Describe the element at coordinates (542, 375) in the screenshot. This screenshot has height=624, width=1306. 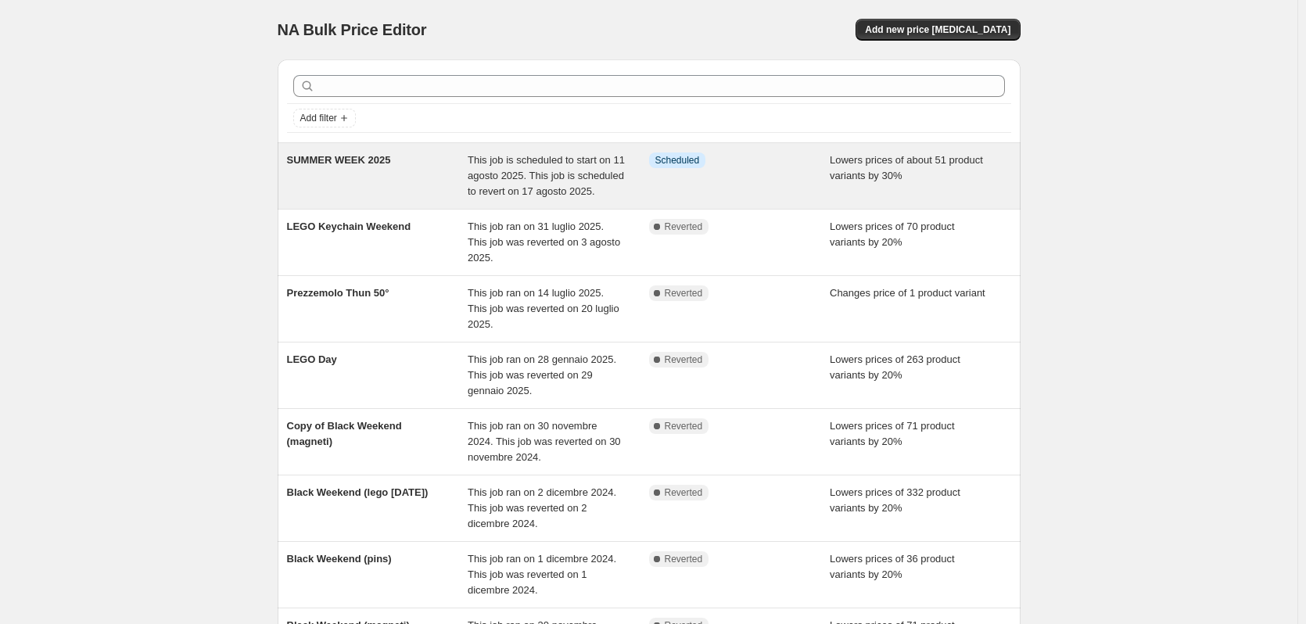
I see `span: This job ran on 28 gennaio 2025. This job was reverted on 29 gennaio 2025.` at that location.